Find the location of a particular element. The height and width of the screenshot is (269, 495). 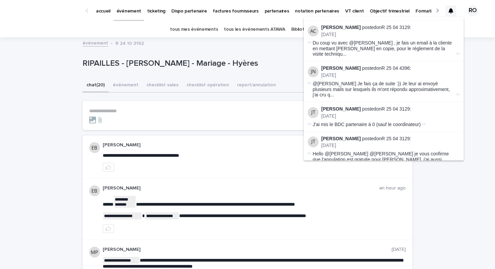

button: report/annulation is located at coordinates (256, 86).